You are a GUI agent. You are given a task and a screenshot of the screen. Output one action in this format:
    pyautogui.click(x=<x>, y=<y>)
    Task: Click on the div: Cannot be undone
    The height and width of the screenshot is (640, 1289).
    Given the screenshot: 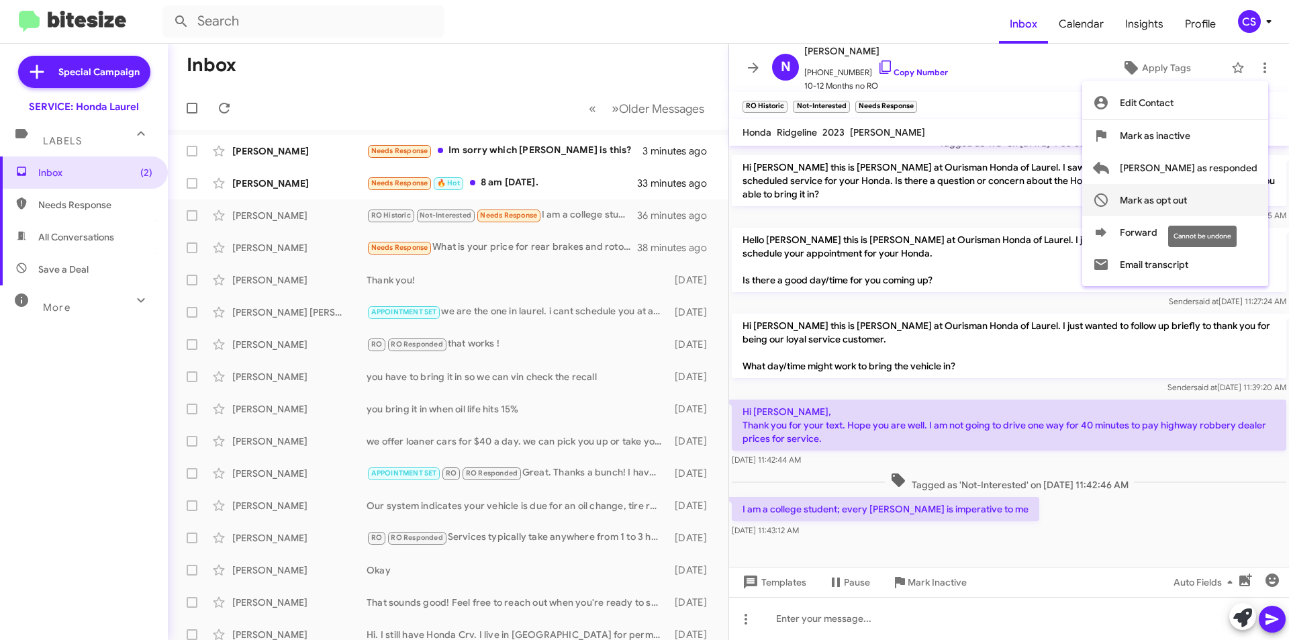 What is the action you would take?
    pyautogui.click(x=1202, y=236)
    